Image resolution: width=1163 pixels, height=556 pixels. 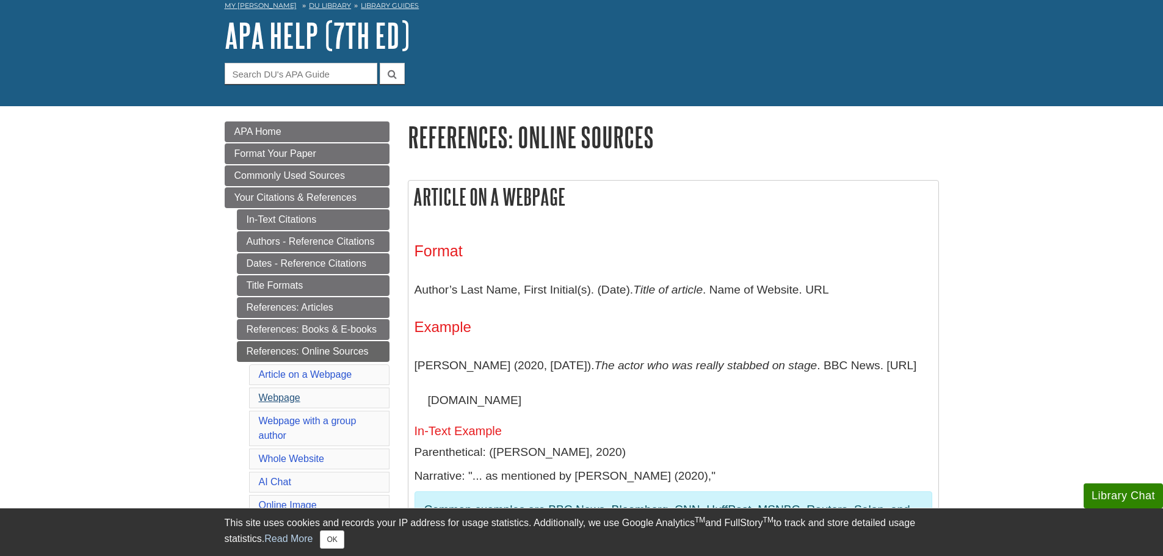 What do you see at coordinates (330, 5) in the screenshot?
I see `a: DU Library` at bounding box center [330, 5].